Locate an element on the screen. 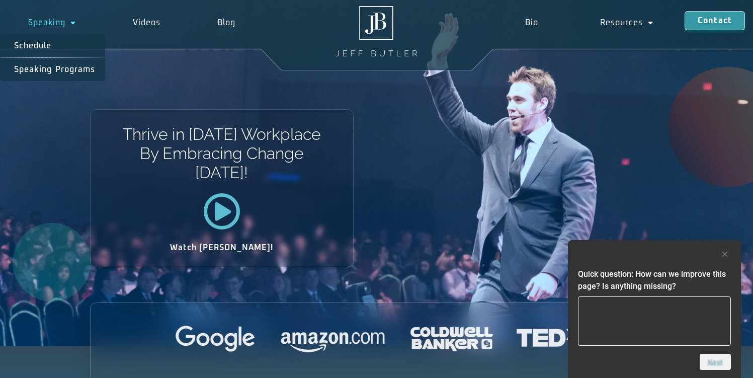 Image resolution: width=753 pixels, height=378 pixels. h2: Quick question: How can we improve this page? Is anything missing? is located at coordinates (654, 280).